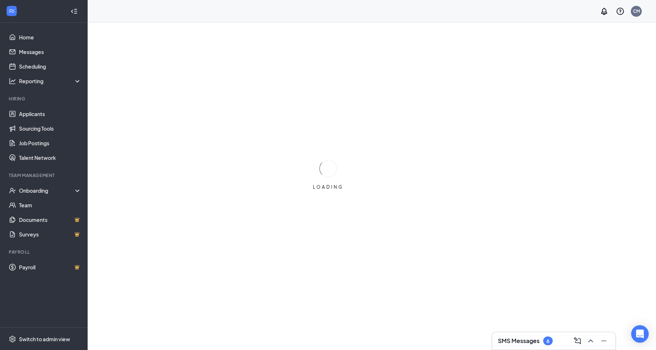 The image size is (656, 350). I want to click on svg: ChevronUp, so click(590, 341).